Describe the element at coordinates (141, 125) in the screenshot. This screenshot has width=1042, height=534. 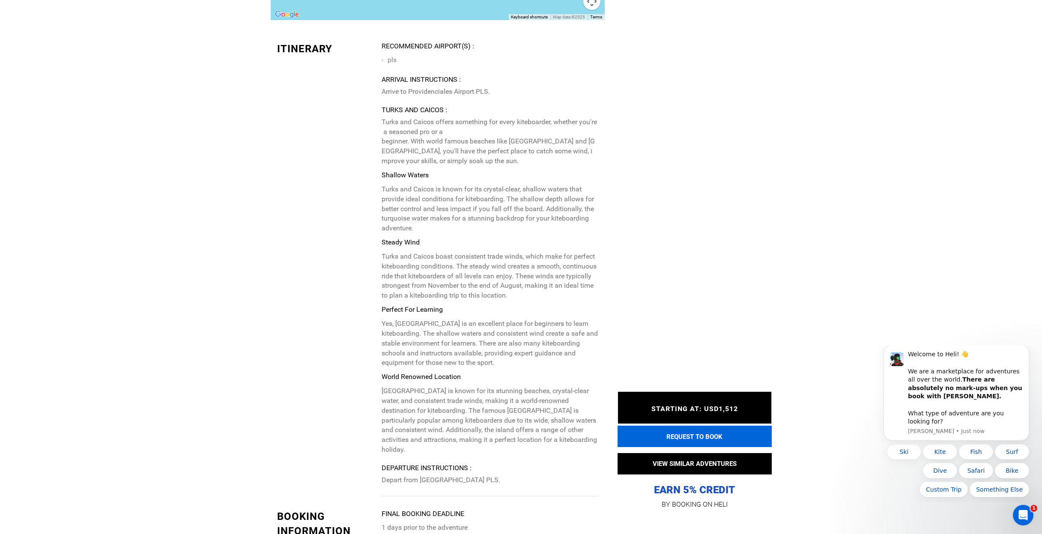
I see `button: Quick reply: Bike` at that location.